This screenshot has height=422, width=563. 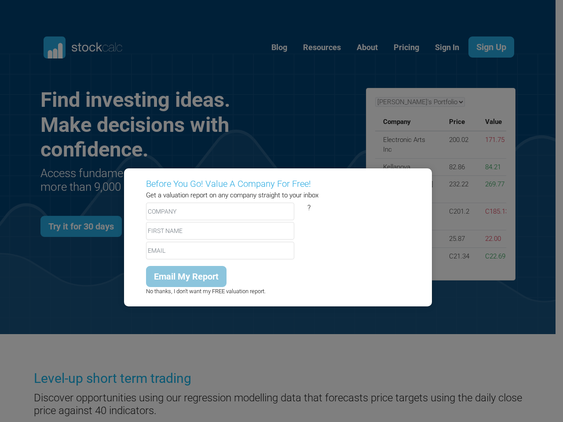 What do you see at coordinates (278, 292) in the screenshot?
I see `p: No thanks, I don't want my FREE valuation report.` at bounding box center [278, 292].